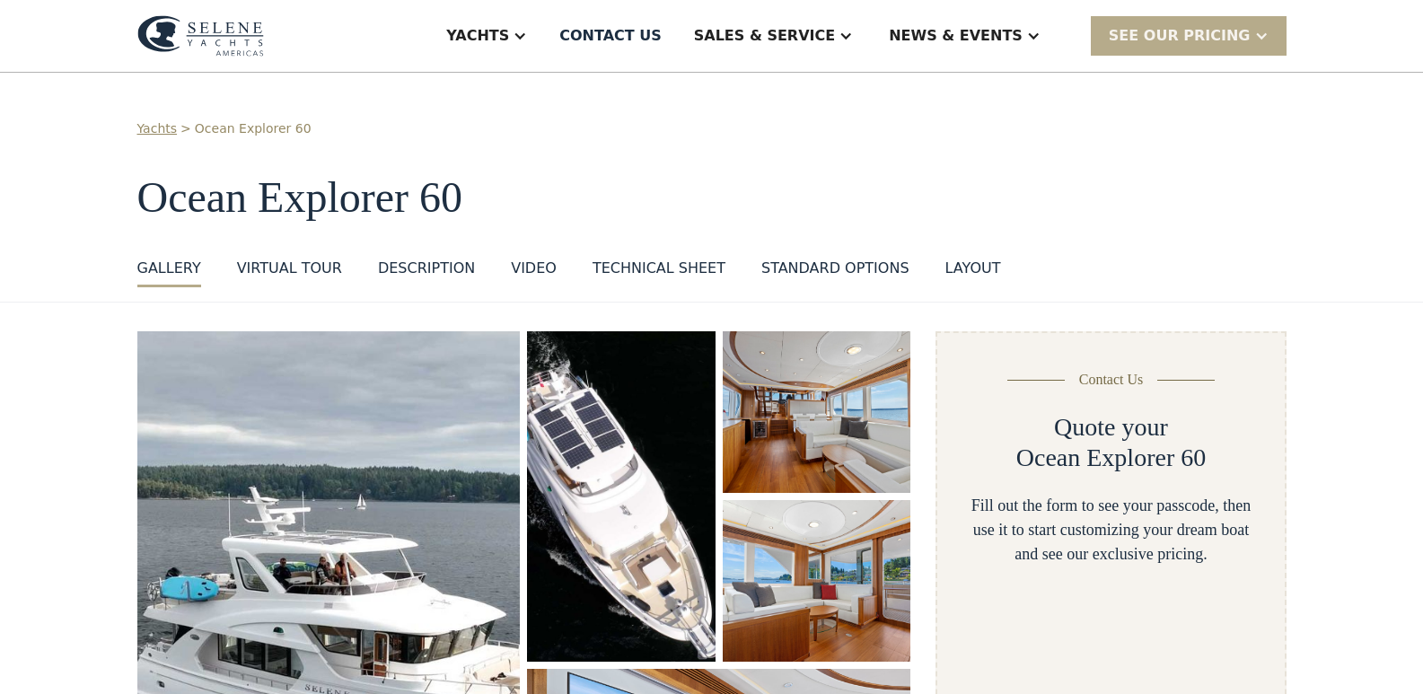  Describe the element at coordinates (835, 272) in the screenshot. I see `a: standard options` at that location.